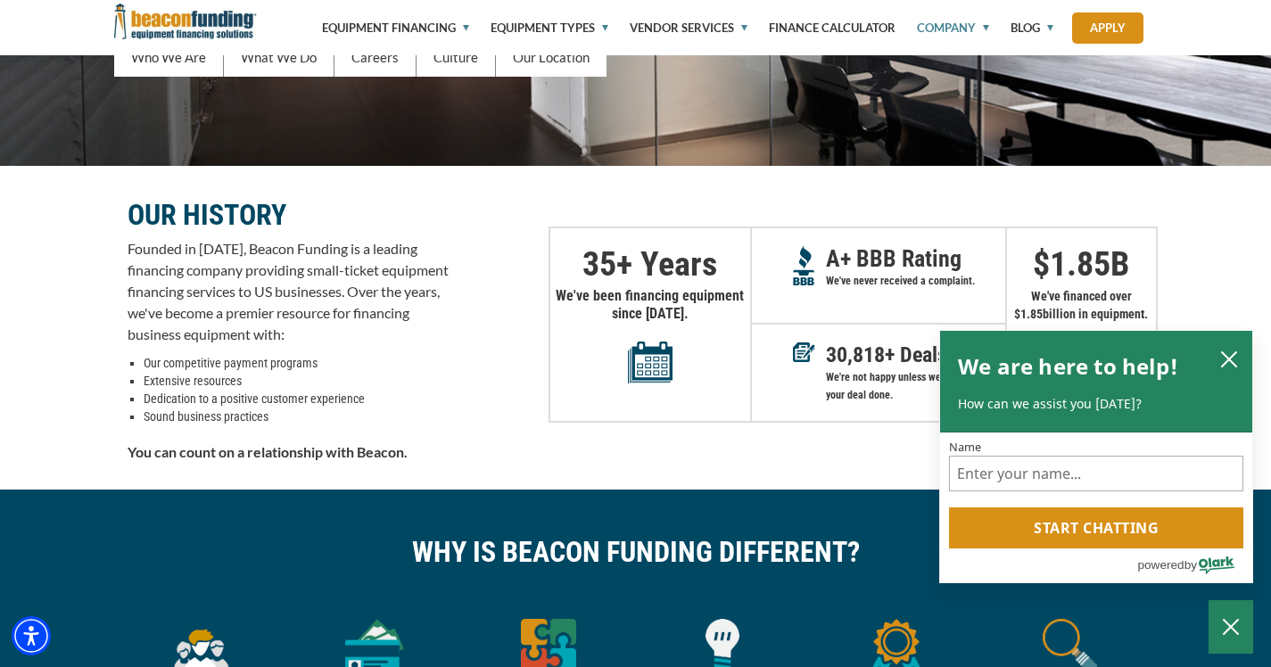 This screenshot has height=667, width=1271. I want to click on p: + Years, so click(650, 264).